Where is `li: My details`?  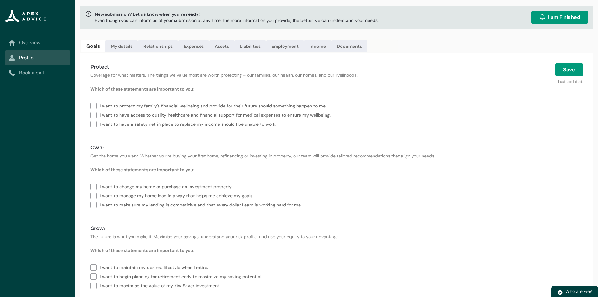 li: My details is located at coordinates (121, 46).